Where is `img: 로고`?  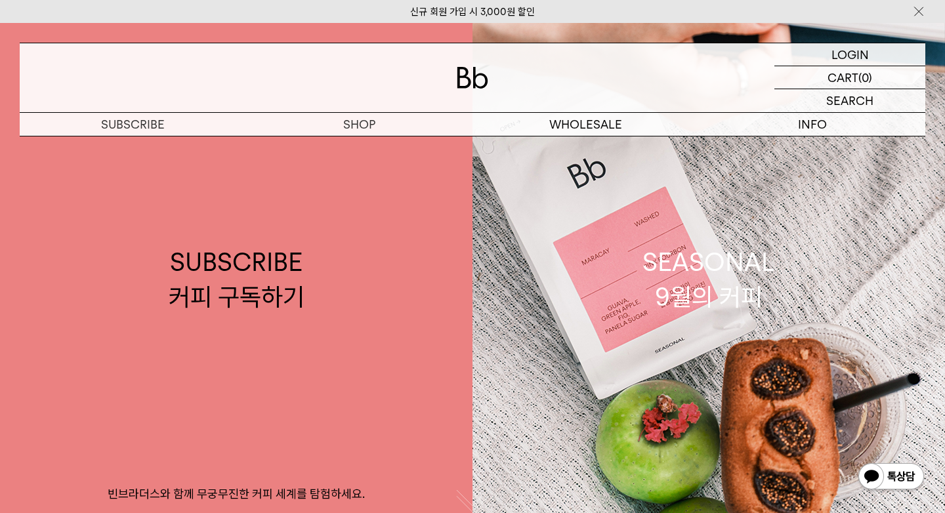
img: 로고 is located at coordinates (472, 77).